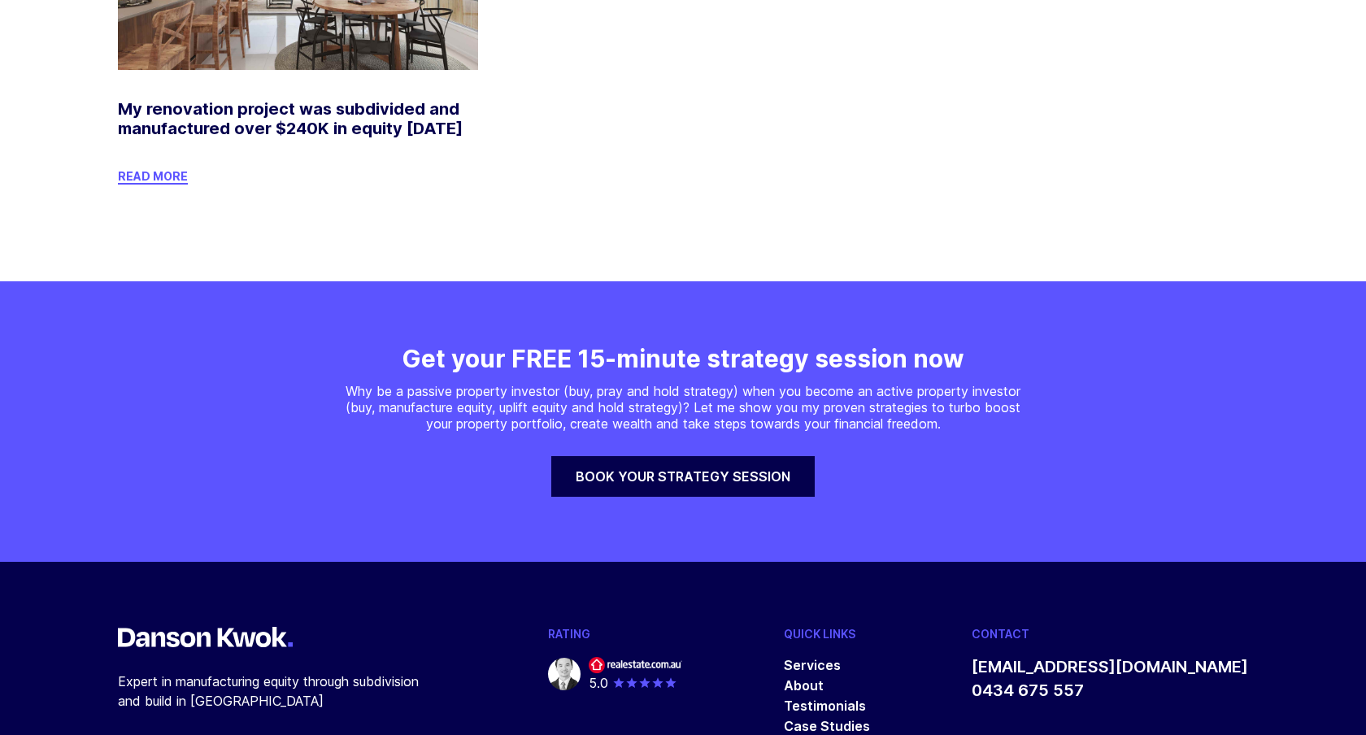  I want to click on a: About, so click(803, 685).